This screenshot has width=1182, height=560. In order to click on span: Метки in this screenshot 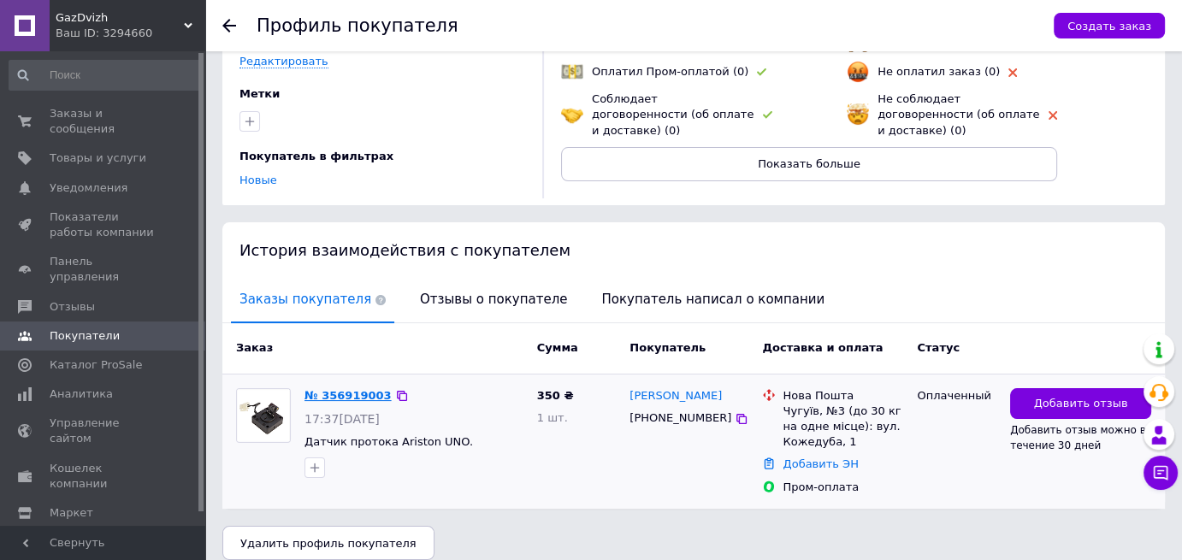, I will do `click(259, 93)`.